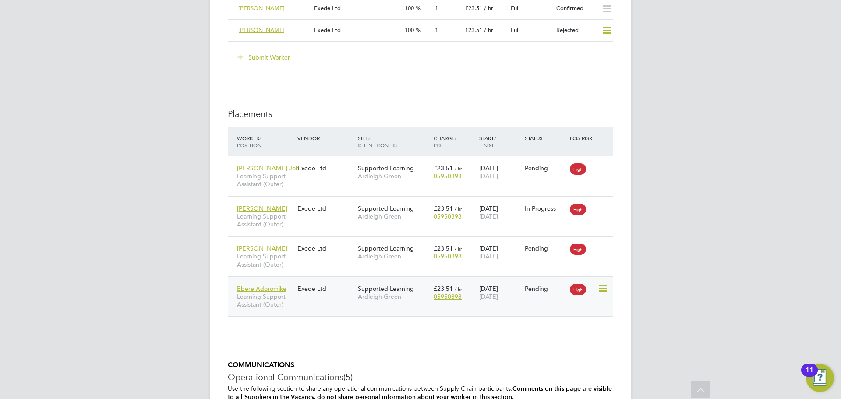 This screenshot has width=841, height=399. I want to click on span: Ebere Adoromike, so click(262, 289).